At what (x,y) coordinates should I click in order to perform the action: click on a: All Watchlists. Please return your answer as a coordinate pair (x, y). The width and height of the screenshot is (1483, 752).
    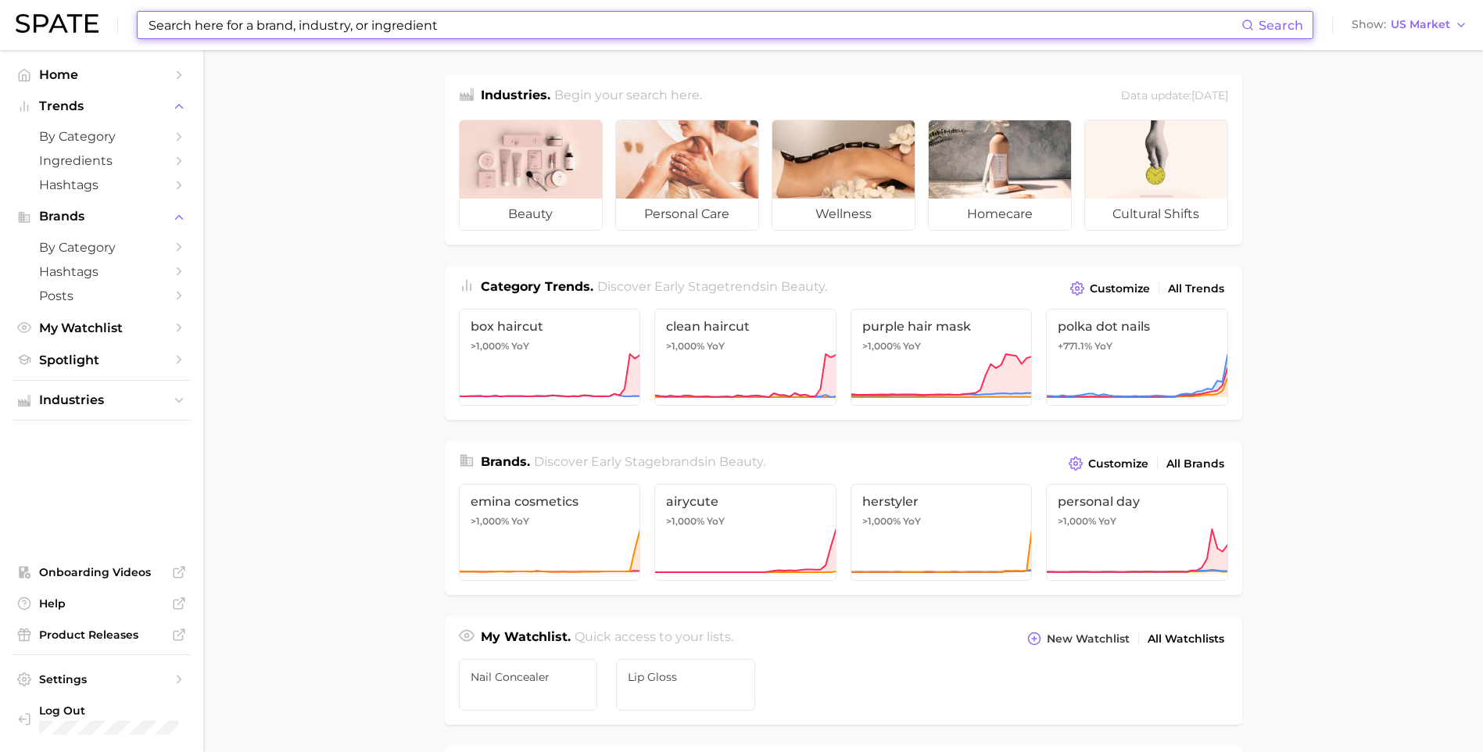
    Looking at the image, I should click on (1186, 639).